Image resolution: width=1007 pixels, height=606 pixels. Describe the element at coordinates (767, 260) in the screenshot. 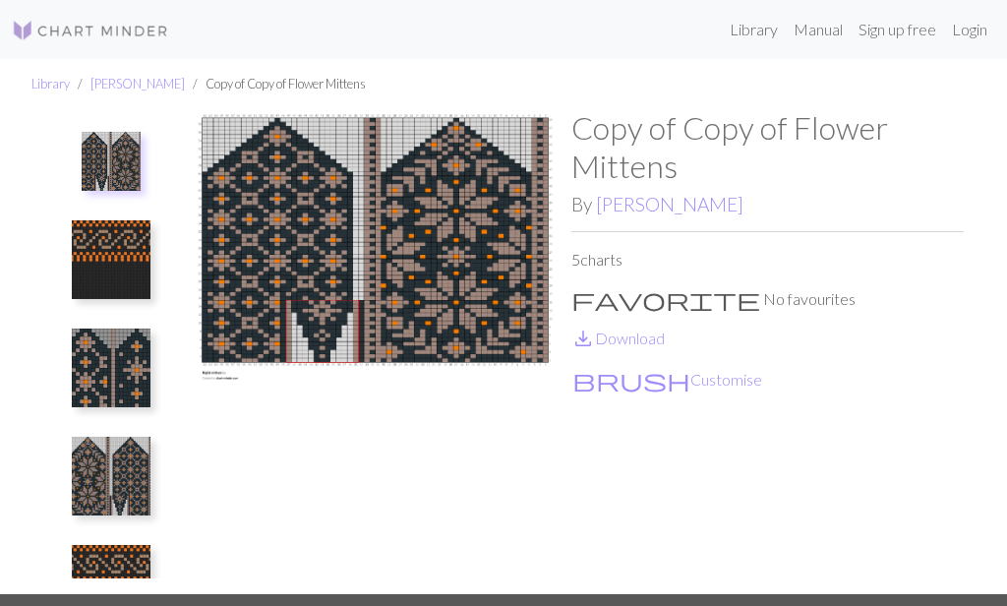

I see `p: 5 charts` at that location.